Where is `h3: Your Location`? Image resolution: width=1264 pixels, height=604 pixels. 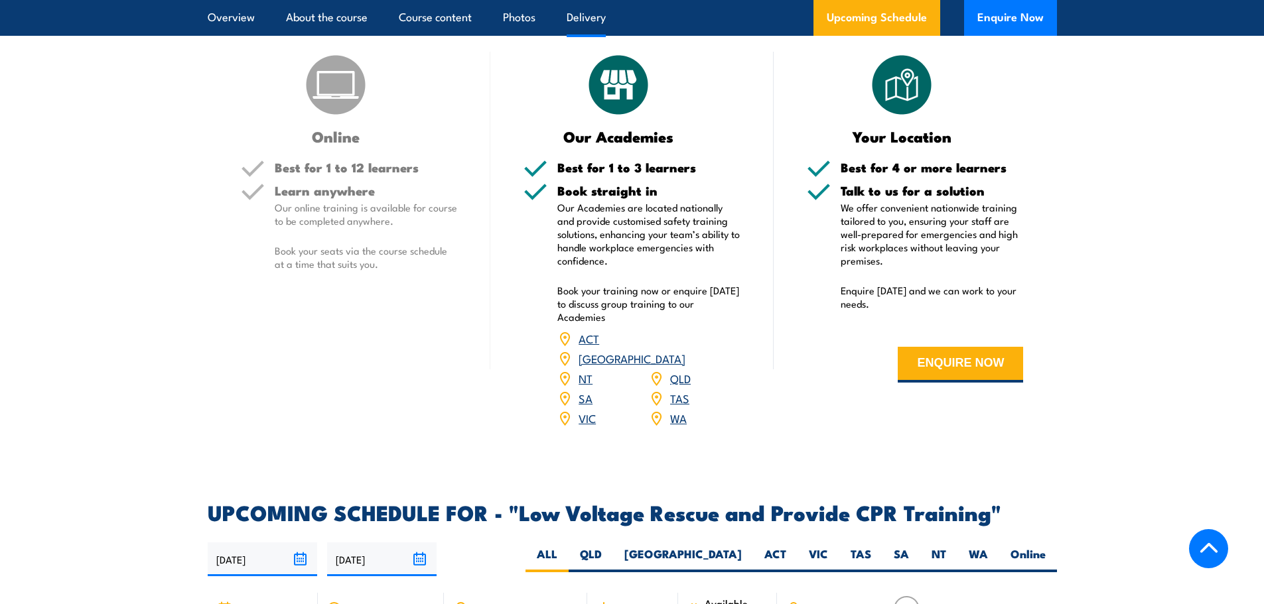 h3: Your Location is located at coordinates (901, 136).